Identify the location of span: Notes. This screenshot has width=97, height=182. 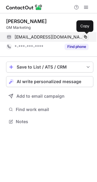
(54, 122).